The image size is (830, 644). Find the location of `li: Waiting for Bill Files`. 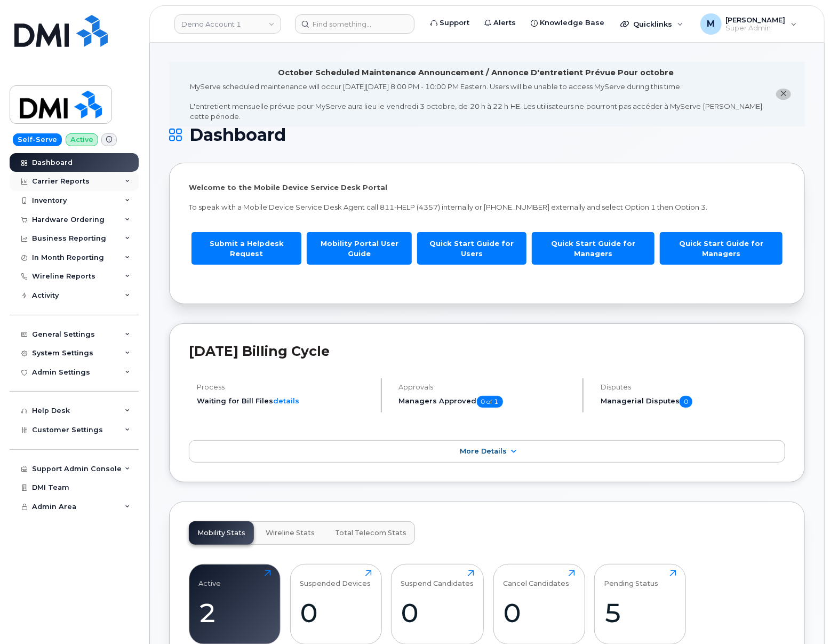

li: Waiting for Bill Files is located at coordinates (284, 401).